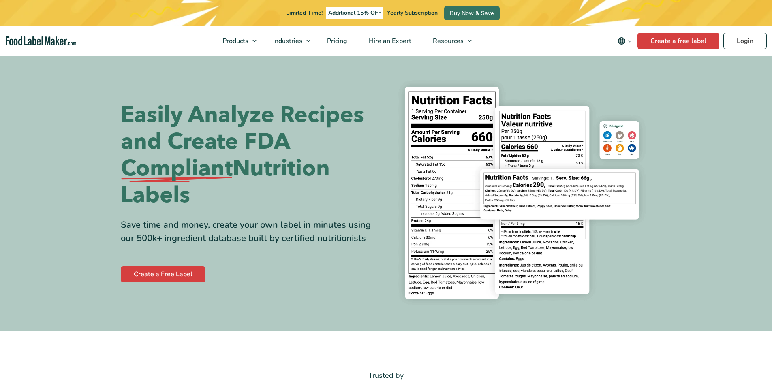  I want to click on span: Products, so click(235, 41).